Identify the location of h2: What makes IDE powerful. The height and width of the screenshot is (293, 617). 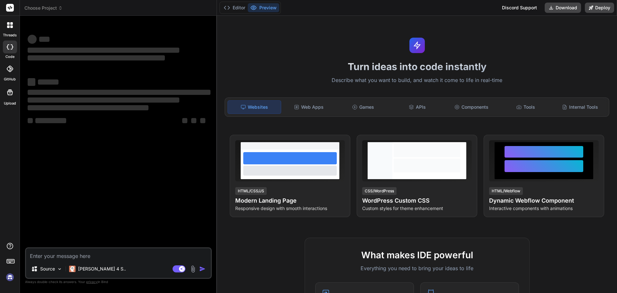
(417, 255).